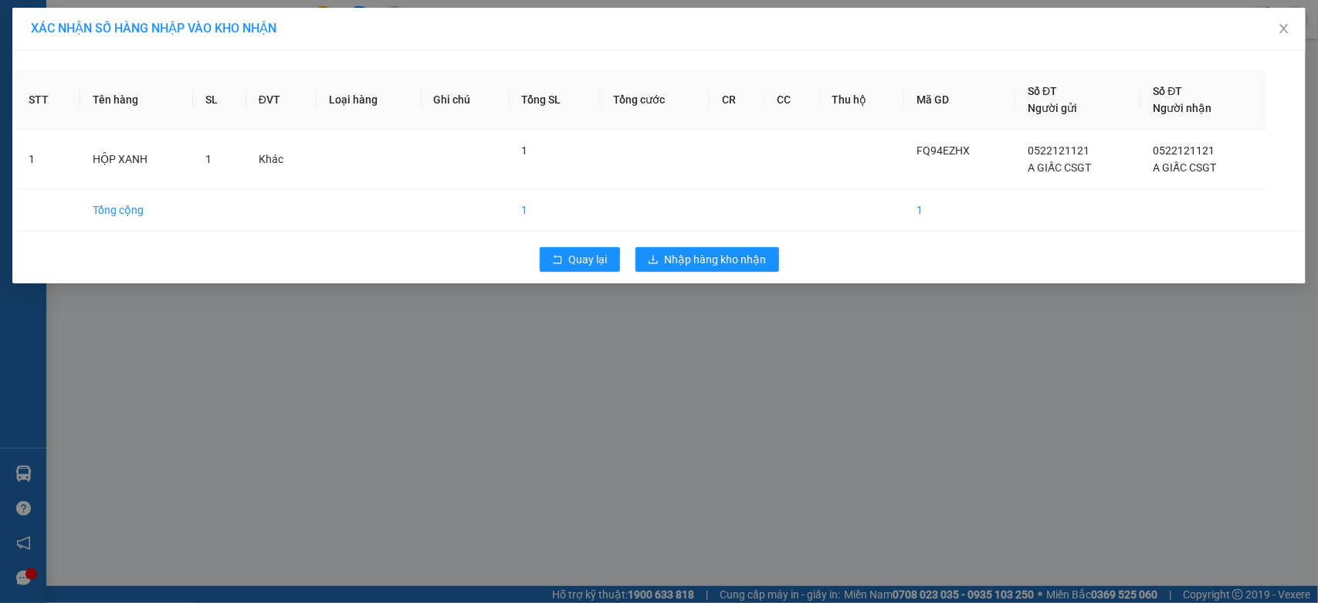  Describe the element at coordinates (281, 159) in the screenshot. I see `td: Khác` at that location.